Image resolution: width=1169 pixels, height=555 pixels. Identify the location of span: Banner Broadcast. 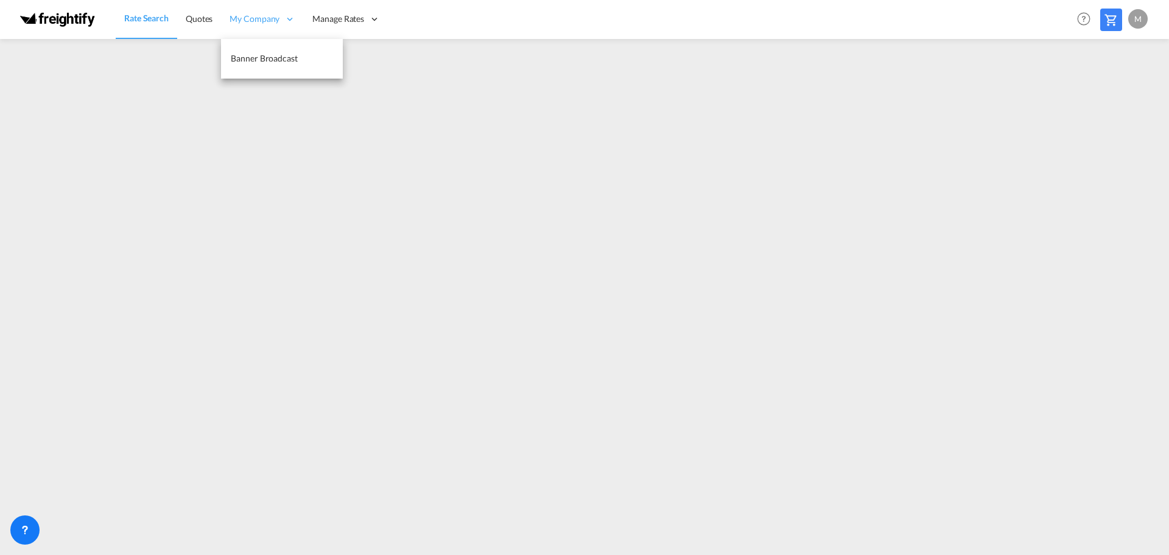
(264, 58).